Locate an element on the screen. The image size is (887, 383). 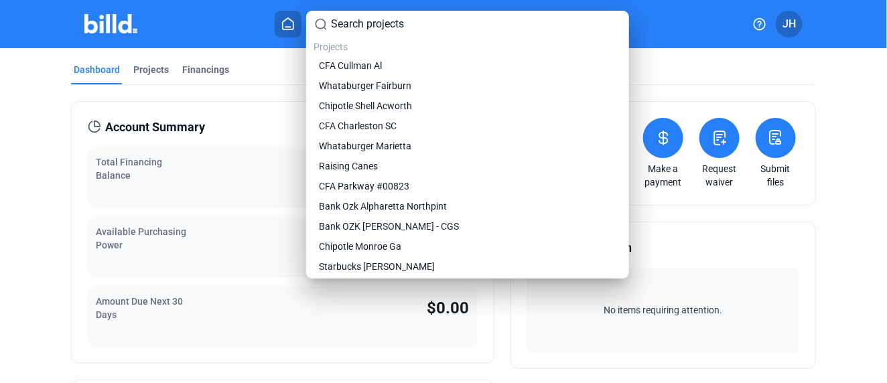
span: Chipotle Monroe Ga is located at coordinates (361, 247).